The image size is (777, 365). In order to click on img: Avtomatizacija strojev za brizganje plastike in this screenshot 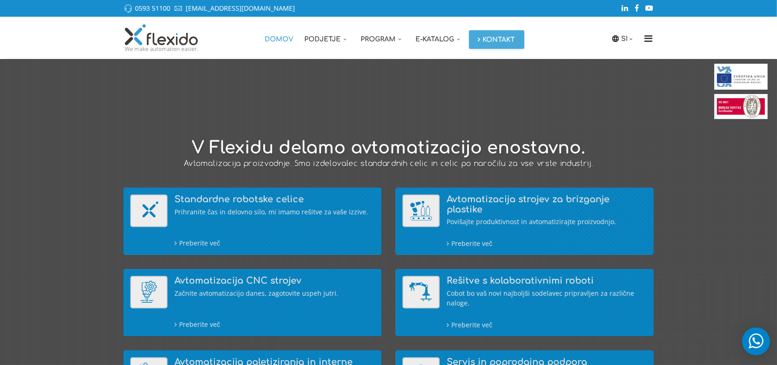, I will do `click(421, 211)`.